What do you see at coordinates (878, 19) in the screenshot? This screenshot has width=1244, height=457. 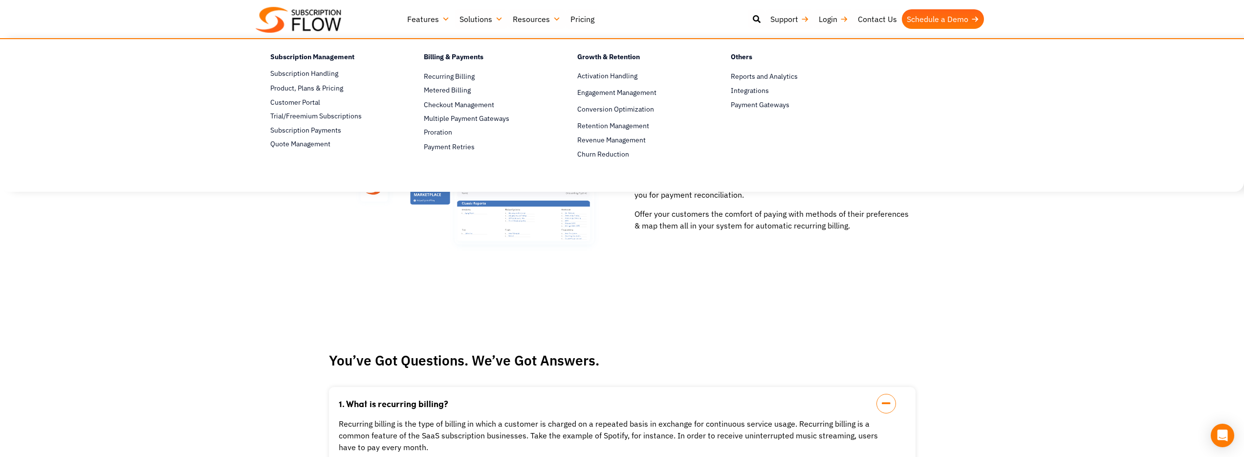 I see `a: Contact Us` at bounding box center [878, 19].